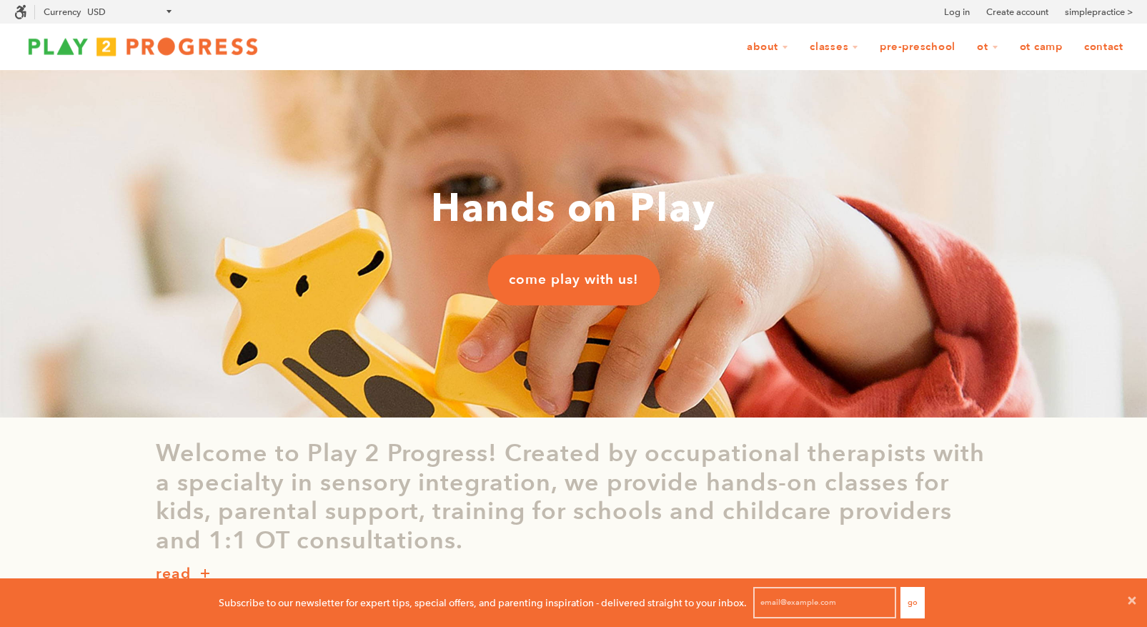 The image size is (1147, 627). What do you see at coordinates (574, 497) in the screenshot?
I see `p: Welcome to Play 2 Progress! Created by occupational therapists with a specialty in sensory integr...` at bounding box center [574, 497].